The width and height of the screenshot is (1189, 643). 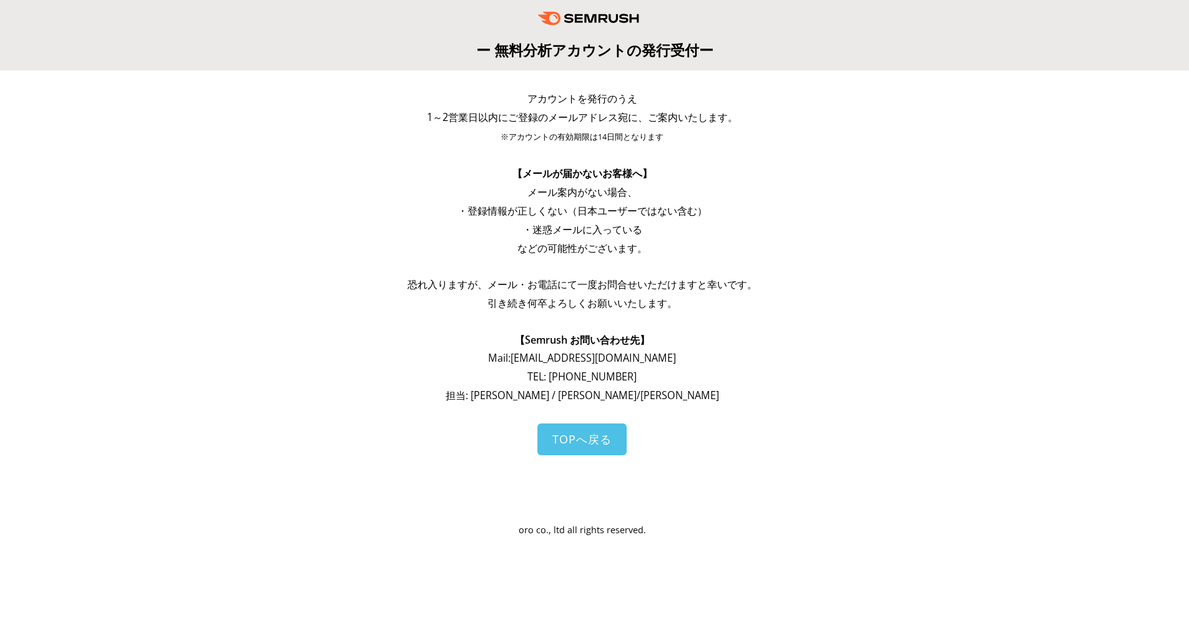 I want to click on span: ー 無料分析アカウントの発行受付ー, so click(x=595, y=50).